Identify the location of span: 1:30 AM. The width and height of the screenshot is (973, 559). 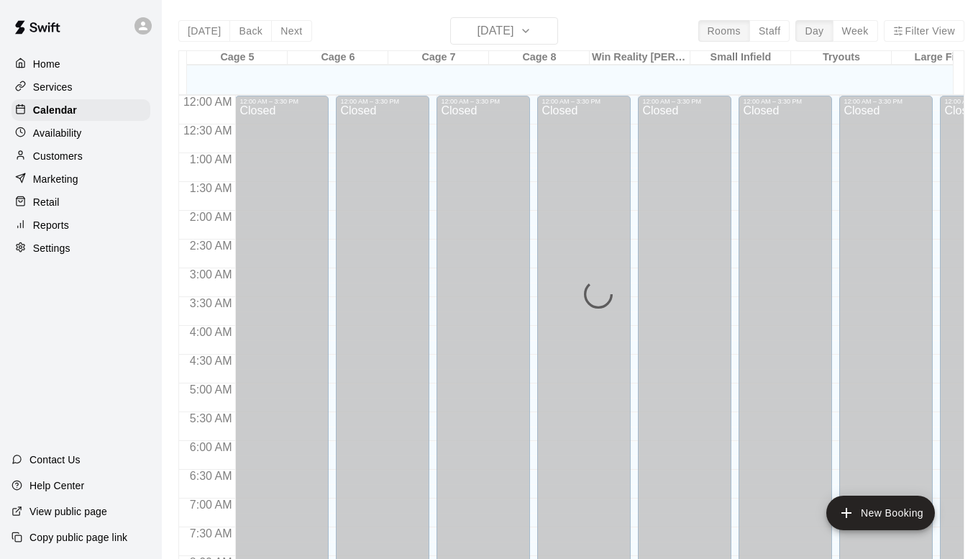
(211, 188).